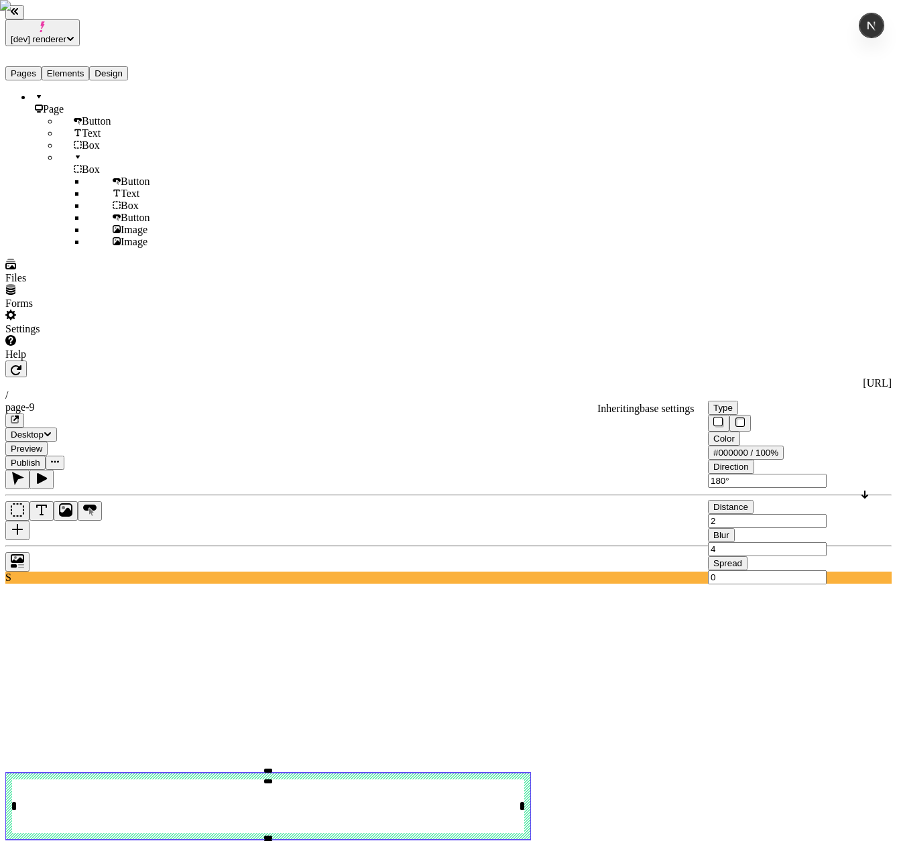 The image size is (897, 841). Describe the element at coordinates (727, 563) in the screenshot. I see `span: Spread` at that location.